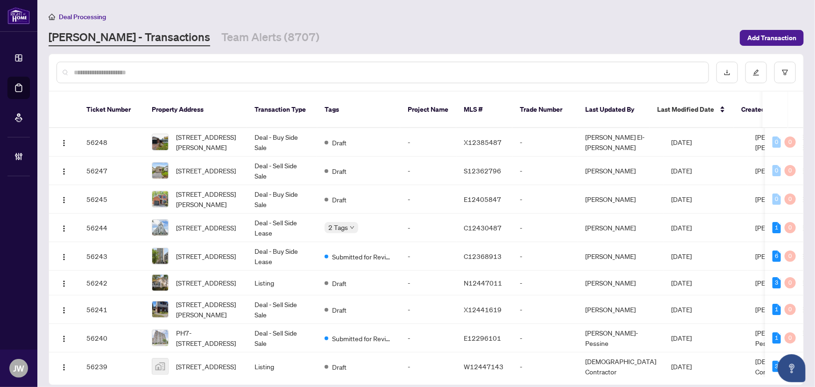 This screenshot has height=387, width=815. What do you see at coordinates (352, 228) in the screenshot?
I see `span: down` at bounding box center [352, 228].